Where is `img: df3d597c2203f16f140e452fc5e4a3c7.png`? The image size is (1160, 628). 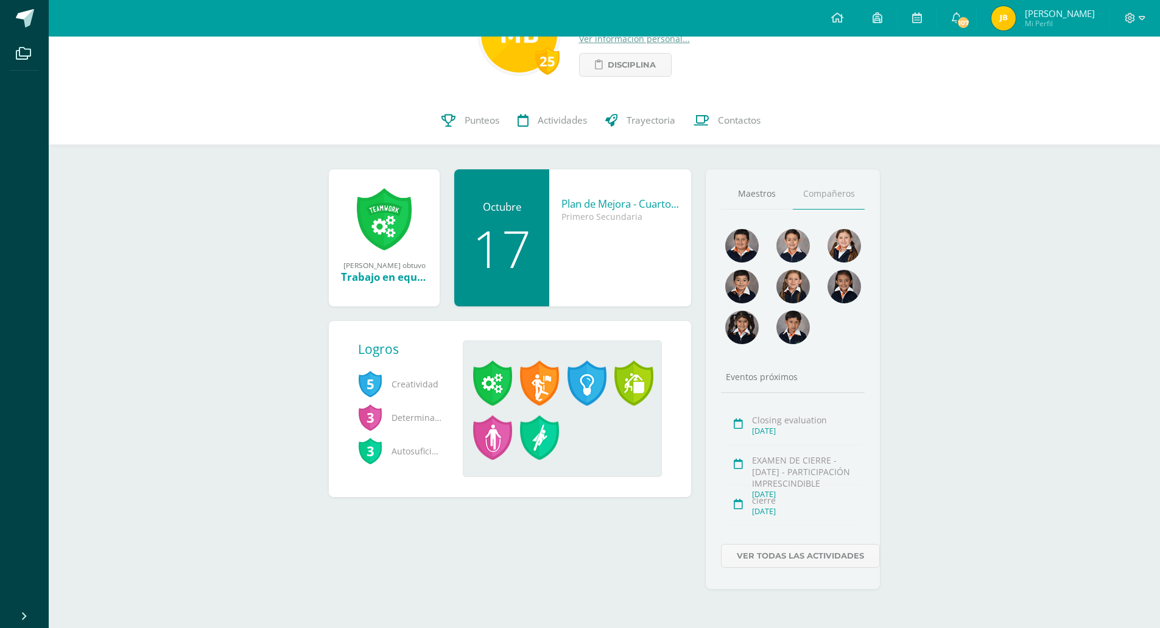 img: df3d597c2203f16f140e452fc5e4a3c7.png is located at coordinates (742, 245).